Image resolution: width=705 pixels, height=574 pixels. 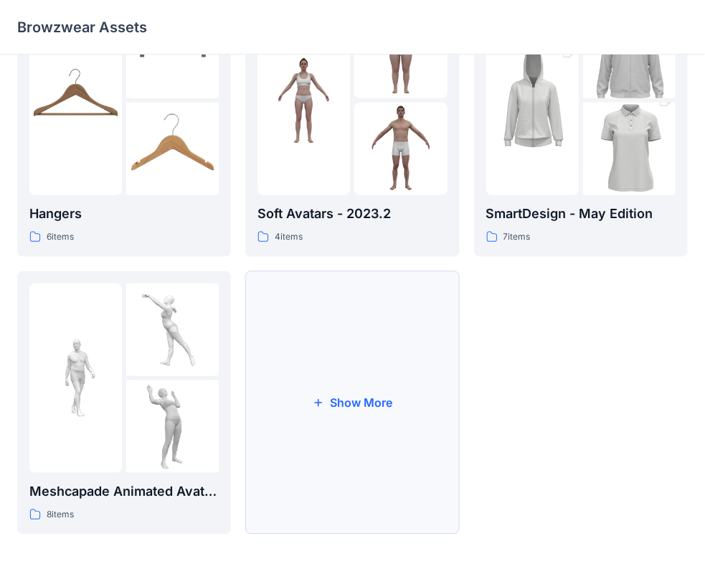 What do you see at coordinates (60, 514) in the screenshot?
I see `p: 8 items` at bounding box center [60, 514].